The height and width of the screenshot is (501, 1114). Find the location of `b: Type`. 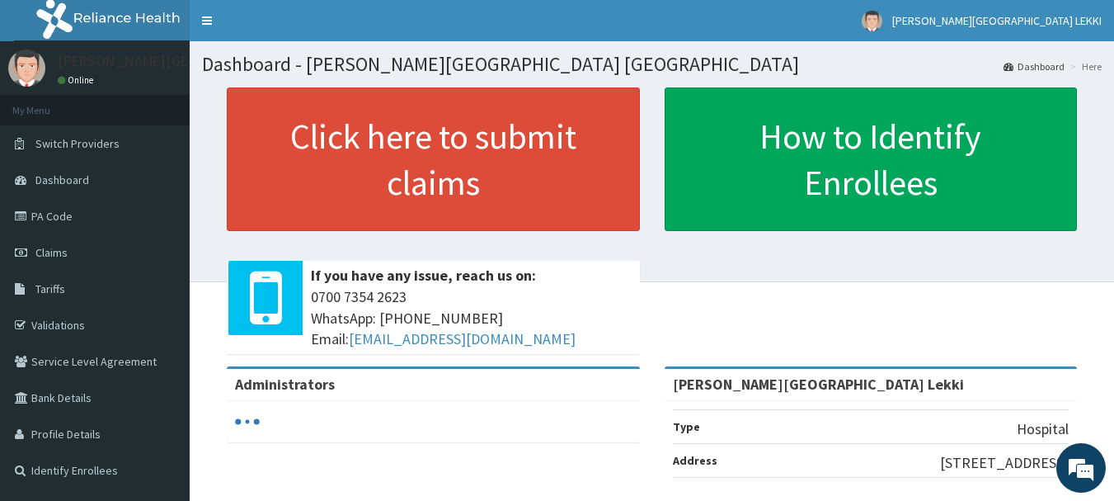

b: Type is located at coordinates (686, 426).